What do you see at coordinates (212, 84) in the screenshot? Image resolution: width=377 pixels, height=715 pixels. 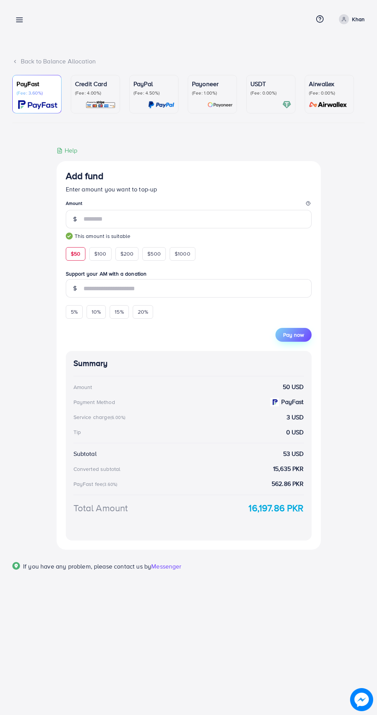 I see `p: Payoneer` at bounding box center [212, 84].